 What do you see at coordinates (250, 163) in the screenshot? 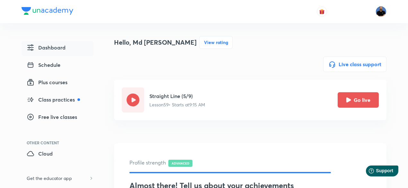
I see `h5: Profile strength` at bounding box center [250, 163].